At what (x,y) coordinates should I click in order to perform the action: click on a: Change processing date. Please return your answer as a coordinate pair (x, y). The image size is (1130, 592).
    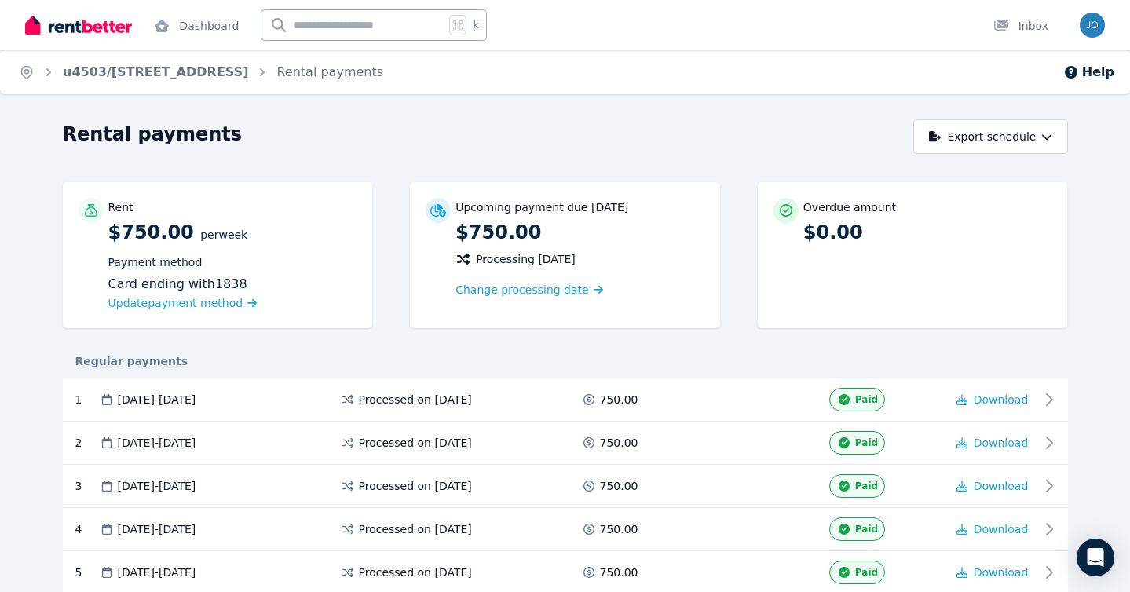
    Looking at the image, I should click on (529, 290).